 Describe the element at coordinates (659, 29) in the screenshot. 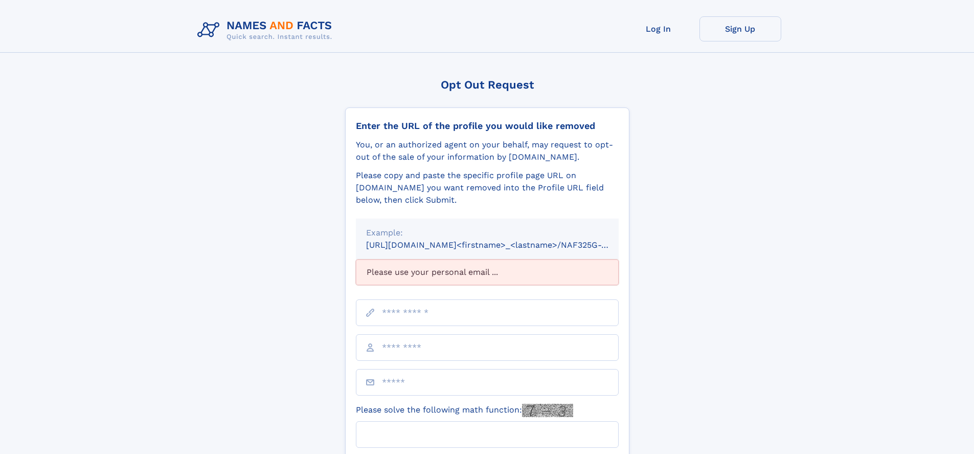

I see `a: Log In` at that location.